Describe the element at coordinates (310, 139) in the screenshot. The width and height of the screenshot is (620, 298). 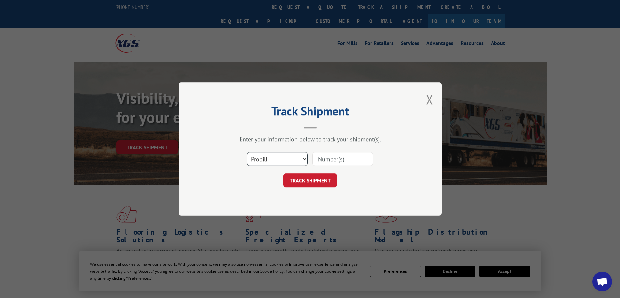
I see `div: Enter your information below to track your shipment(s).` at that location.